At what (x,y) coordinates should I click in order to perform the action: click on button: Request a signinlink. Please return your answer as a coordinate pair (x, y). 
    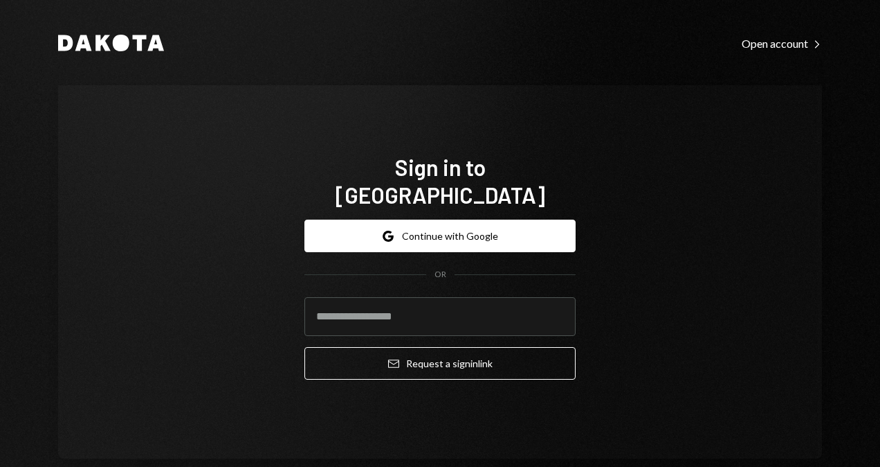
    Looking at the image, I should click on (440, 363).